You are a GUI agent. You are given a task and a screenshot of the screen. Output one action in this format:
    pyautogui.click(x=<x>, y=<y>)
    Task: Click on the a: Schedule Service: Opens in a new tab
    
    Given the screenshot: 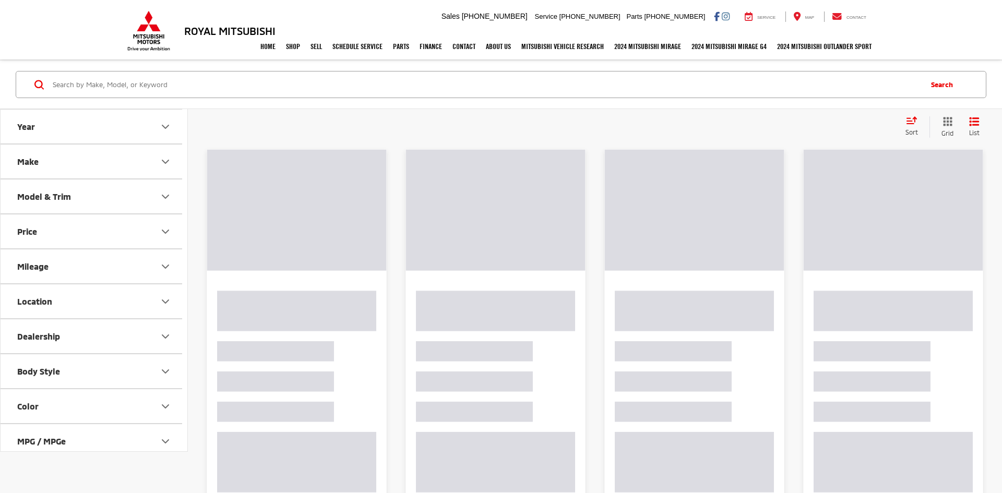 What is the action you would take?
    pyautogui.click(x=357, y=46)
    